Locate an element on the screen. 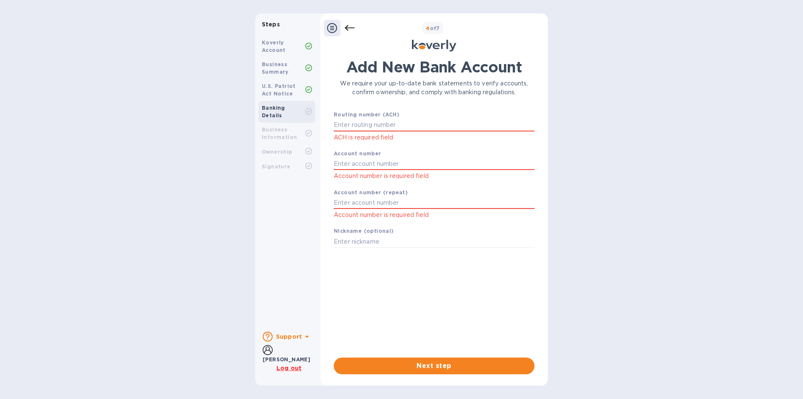  b: of 7 is located at coordinates (433, 28).